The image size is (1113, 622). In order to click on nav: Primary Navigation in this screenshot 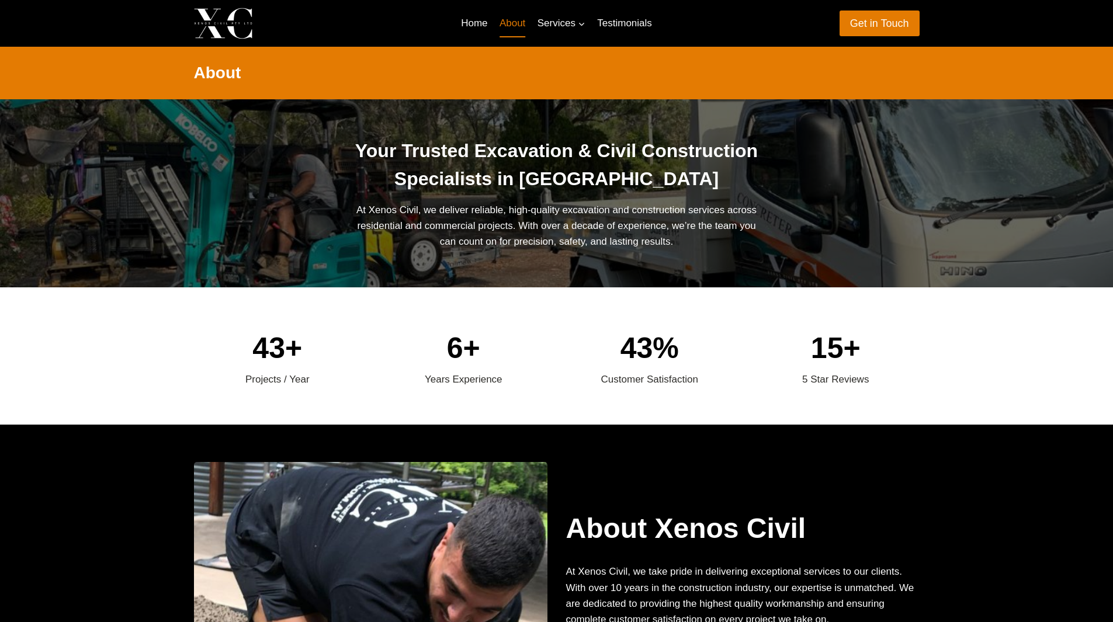, I will do `click(556, 23)`.